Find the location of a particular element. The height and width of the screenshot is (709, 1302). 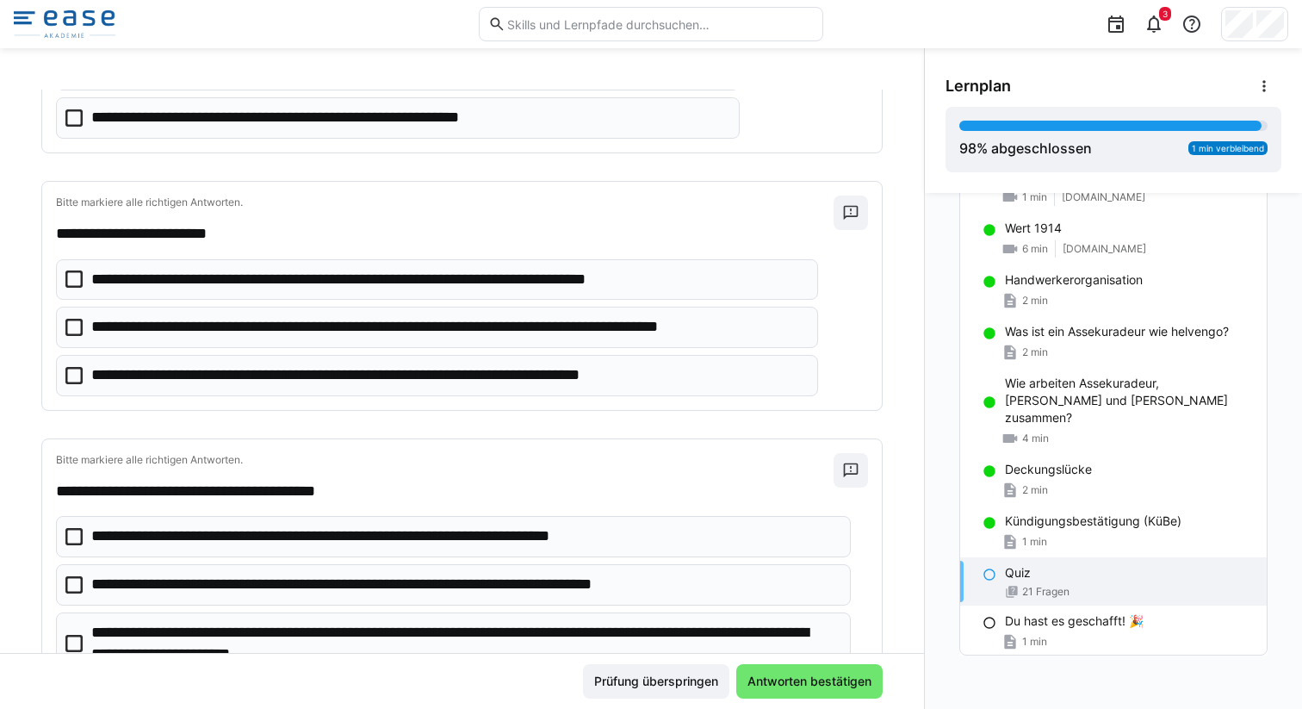

button: Antworten bestätigen is located at coordinates (810, 681).